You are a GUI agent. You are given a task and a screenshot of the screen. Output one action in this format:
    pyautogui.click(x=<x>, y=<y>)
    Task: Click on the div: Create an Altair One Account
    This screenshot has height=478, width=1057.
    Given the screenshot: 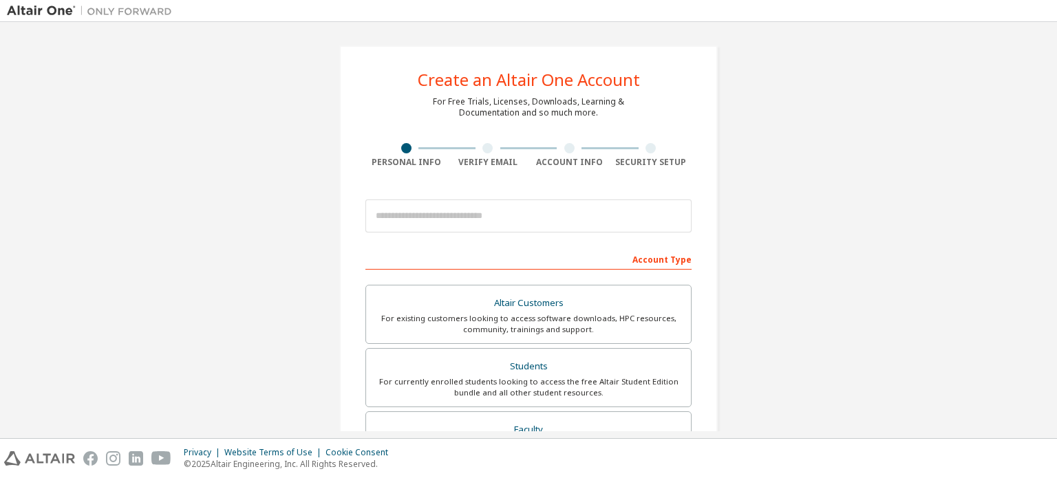 What is the action you would take?
    pyautogui.click(x=529, y=80)
    